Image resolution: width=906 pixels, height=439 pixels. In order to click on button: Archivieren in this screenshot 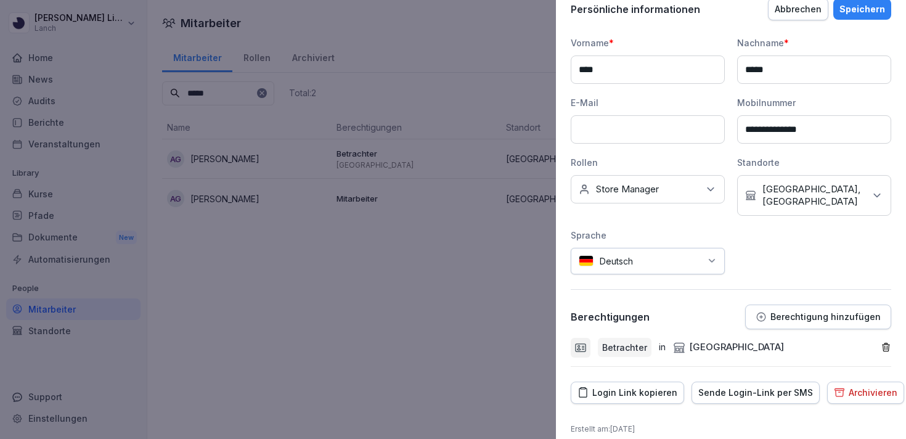, I will do `click(866, 393)`.